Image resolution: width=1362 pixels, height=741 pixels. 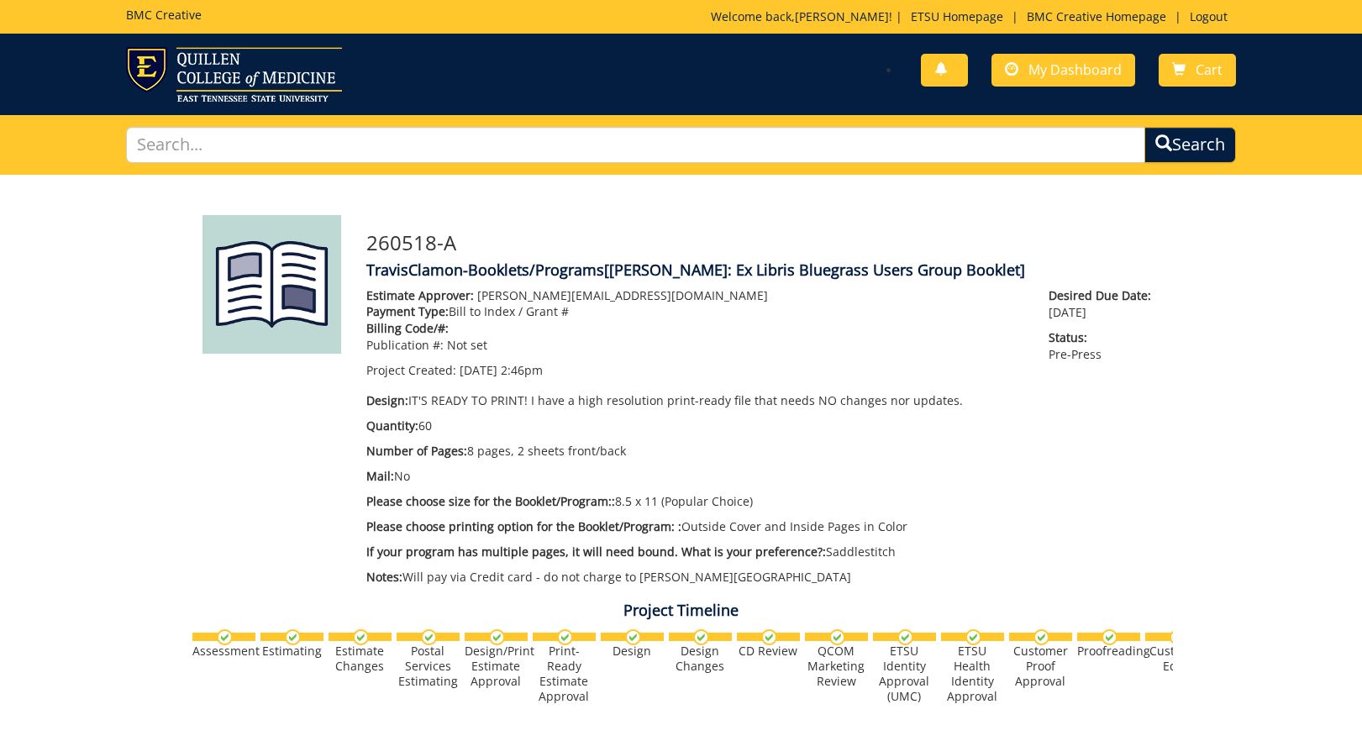 What do you see at coordinates (405, 344) in the screenshot?
I see `span: Publication #:` at bounding box center [405, 344].